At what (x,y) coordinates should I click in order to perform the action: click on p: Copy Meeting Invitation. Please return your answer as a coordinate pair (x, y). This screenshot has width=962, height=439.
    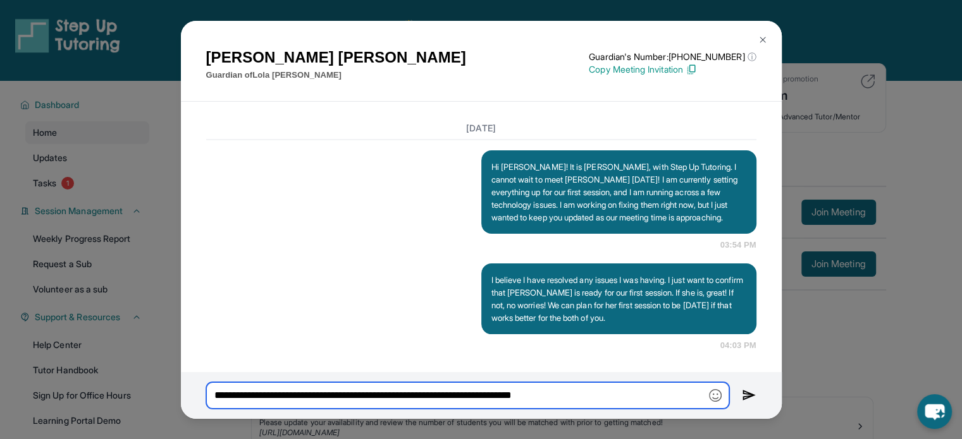
    Looking at the image, I should click on (672, 70).